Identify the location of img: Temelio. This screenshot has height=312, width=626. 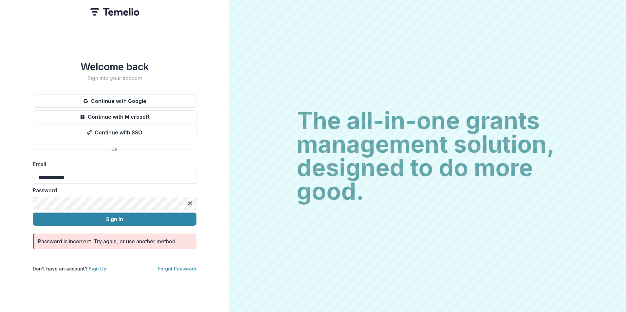
(115, 12).